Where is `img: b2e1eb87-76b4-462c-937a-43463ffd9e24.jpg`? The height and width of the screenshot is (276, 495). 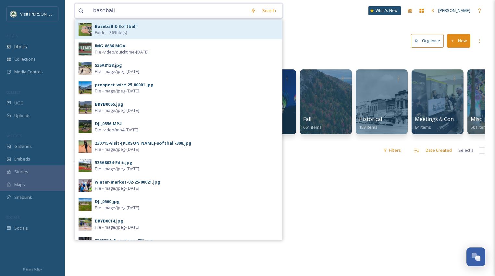 img: b2e1eb87-76b4-462c-937a-43463ffd9e24.jpg is located at coordinates (85, 68).